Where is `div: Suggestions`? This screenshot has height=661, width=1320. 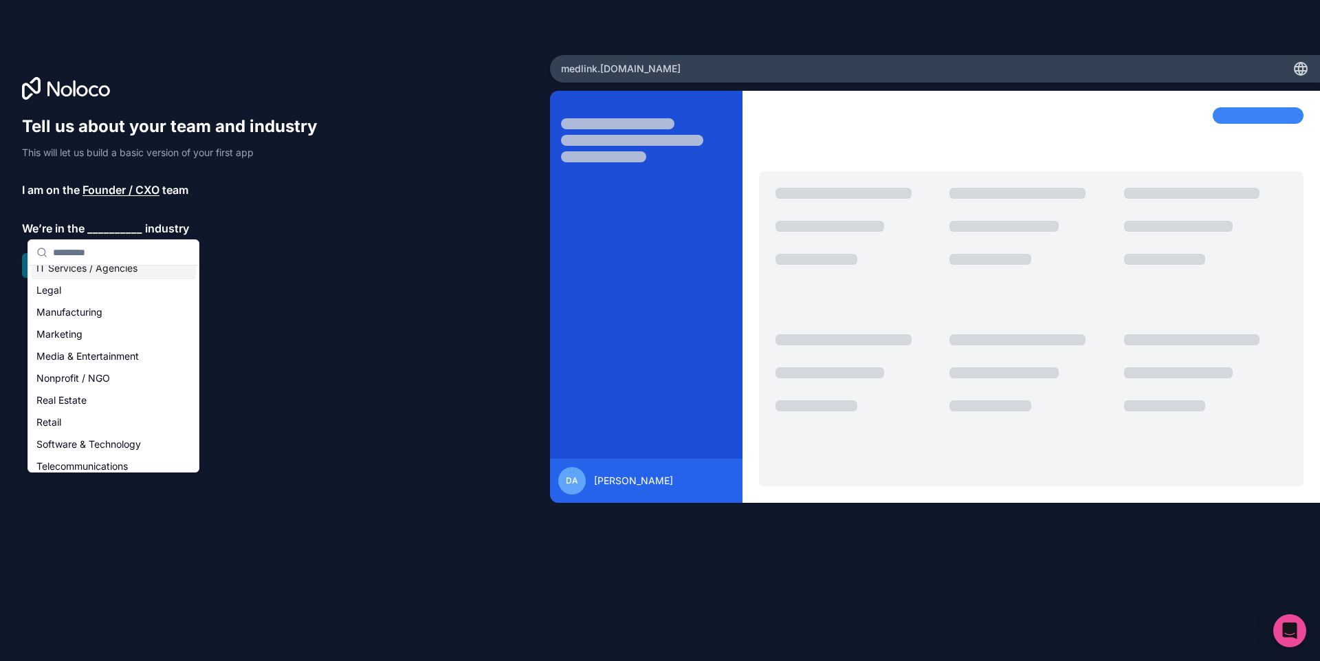
div: Suggestions is located at coordinates (113, 368).